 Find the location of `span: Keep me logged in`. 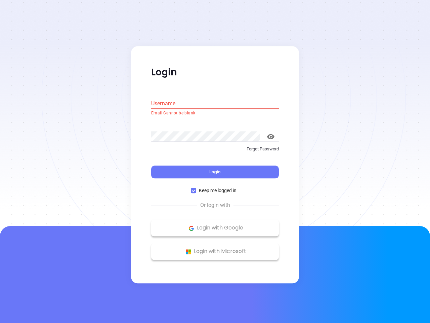

span: Keep me logged in is located at coordinates (218, 191).